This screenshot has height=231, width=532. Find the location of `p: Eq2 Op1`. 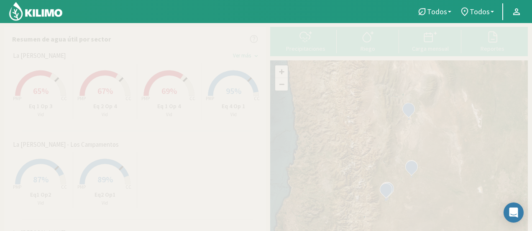

p: Eq2 Op1 is located at coordinates (105, 194).